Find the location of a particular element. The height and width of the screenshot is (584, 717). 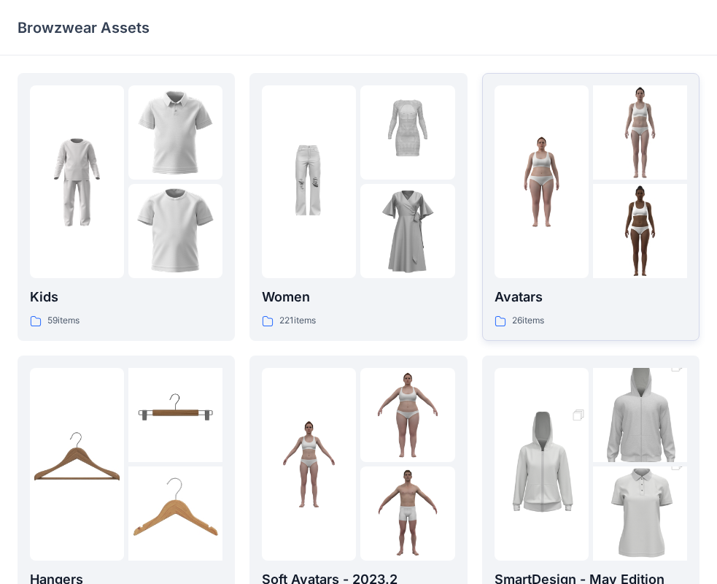

p: 221 items is located at coordinates (298, 320).